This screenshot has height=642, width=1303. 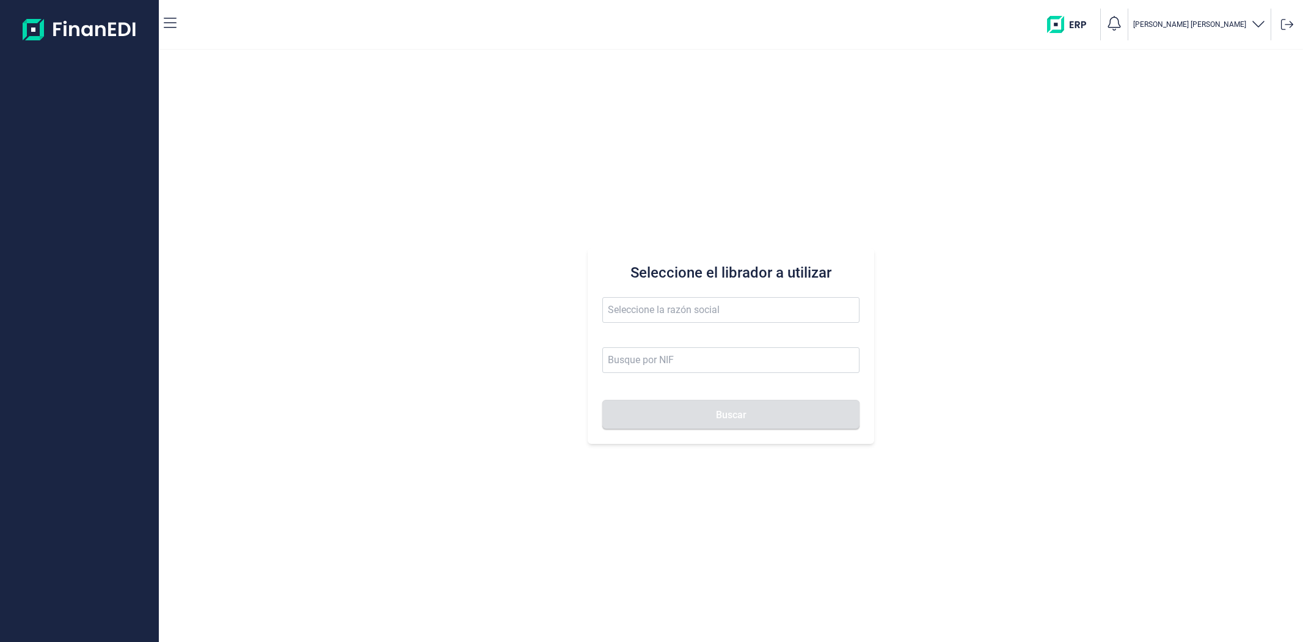 What do you see at coordinates (1071, 24) in the screenshot?
I see `img: erp` at bounding box center [1071, 24].